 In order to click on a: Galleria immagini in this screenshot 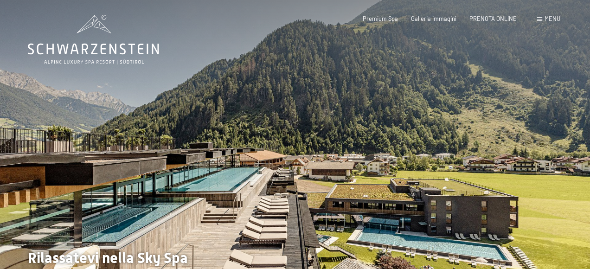, I will do `click(434, 19)`.